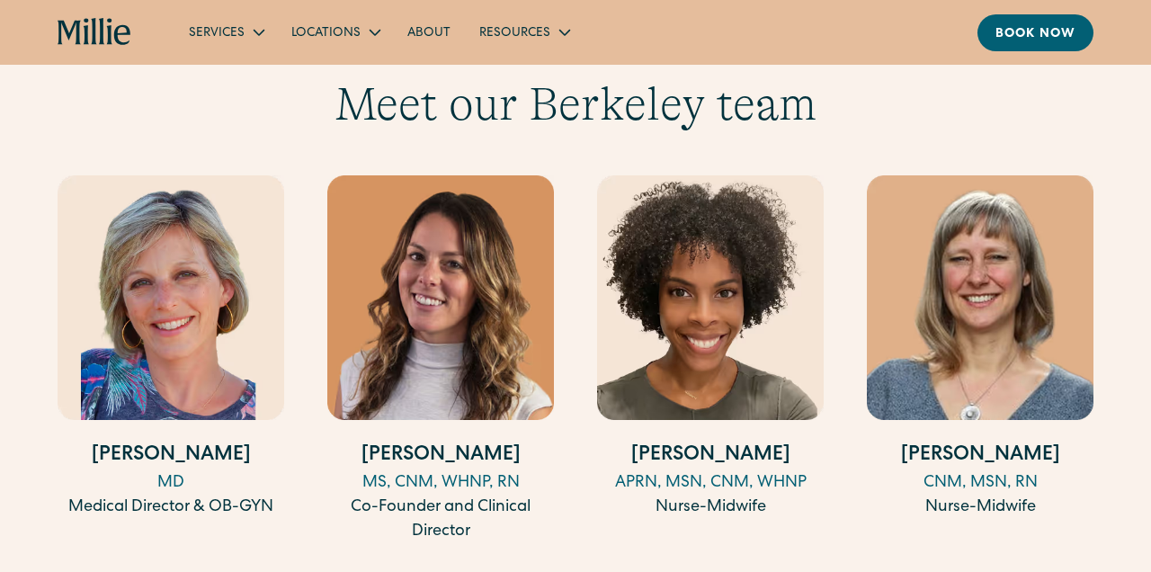  I want to click on div: APRN, MSN, CNM, WHNP, so click(711, 483).